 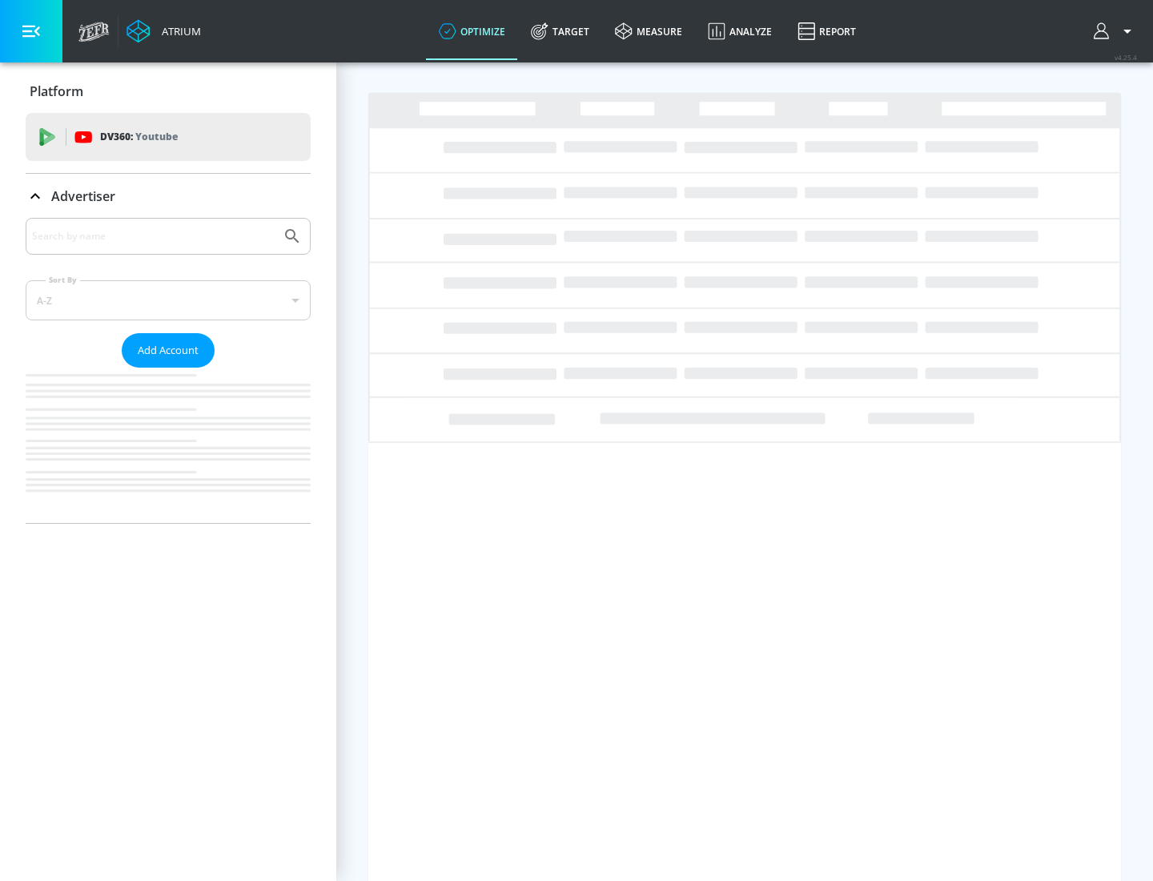 What do you see at coordinates (139, 137) in the screenshot?
I see `p: DV360:` at bounding box center [139, 137].